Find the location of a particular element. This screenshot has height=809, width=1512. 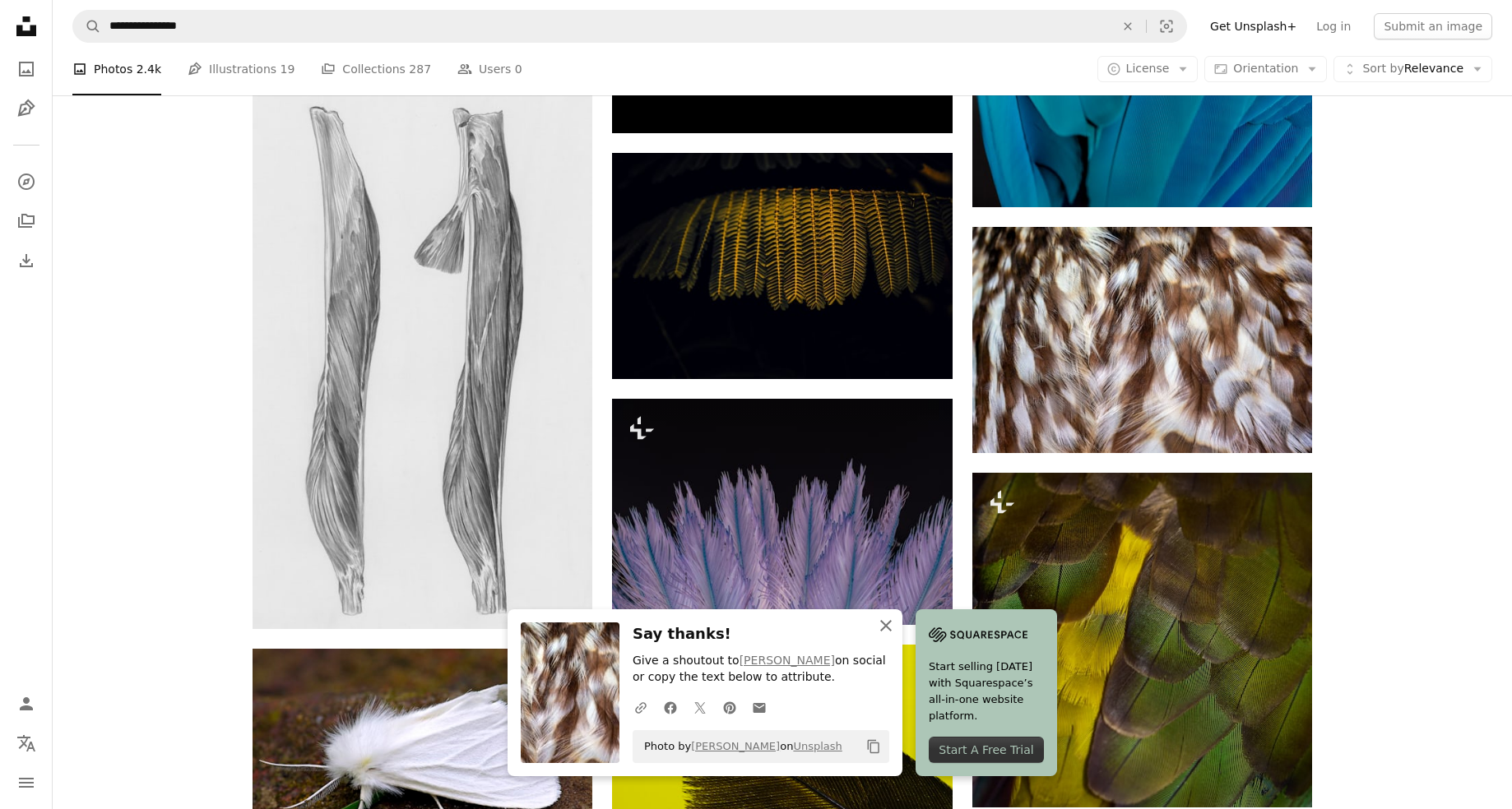

span: Relevance is located at coordinates (1412, 69).